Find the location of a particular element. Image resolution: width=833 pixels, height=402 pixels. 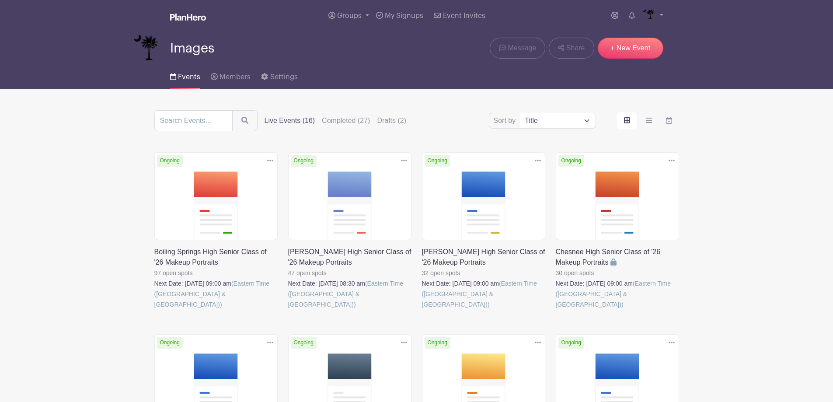

img: logo_white-6c42ec7e38ccf1d336a20a19083b03d10ae64f83f12c07503d8b9e83406b4c7d.svg is located at coordinates (188, 17).